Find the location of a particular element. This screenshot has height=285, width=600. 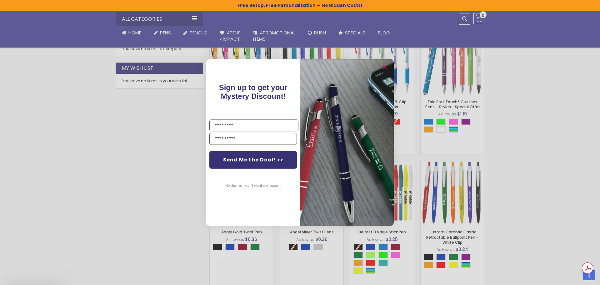

img: pop-up-image is located at coordinates (347, 142).